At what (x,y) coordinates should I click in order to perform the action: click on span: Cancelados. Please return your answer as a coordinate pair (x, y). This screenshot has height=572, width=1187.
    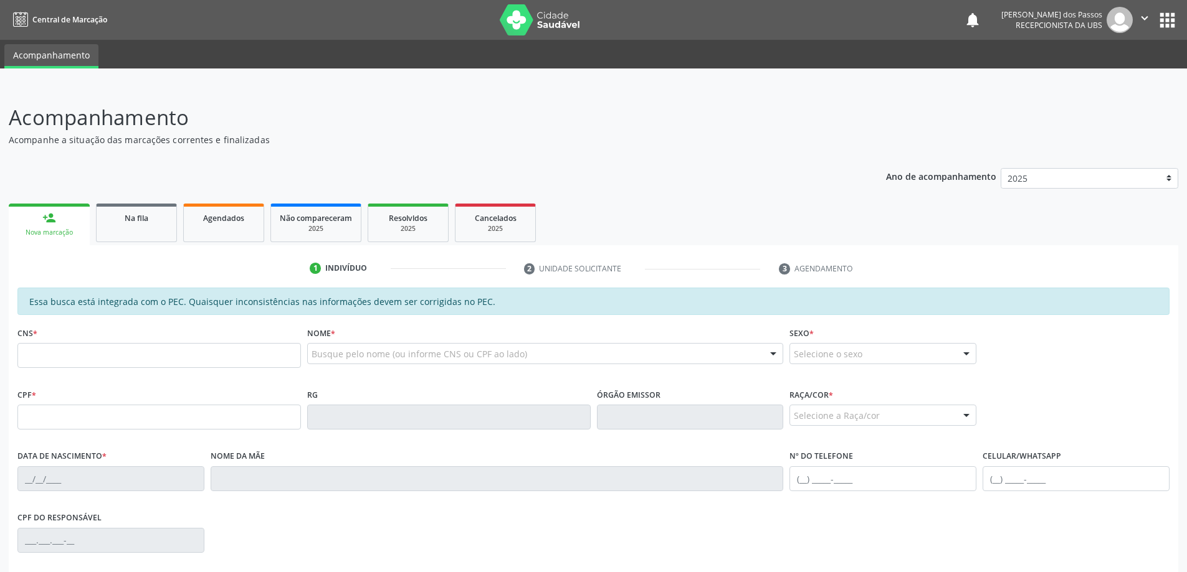
    Looking at the image, I should click on (495, 218).